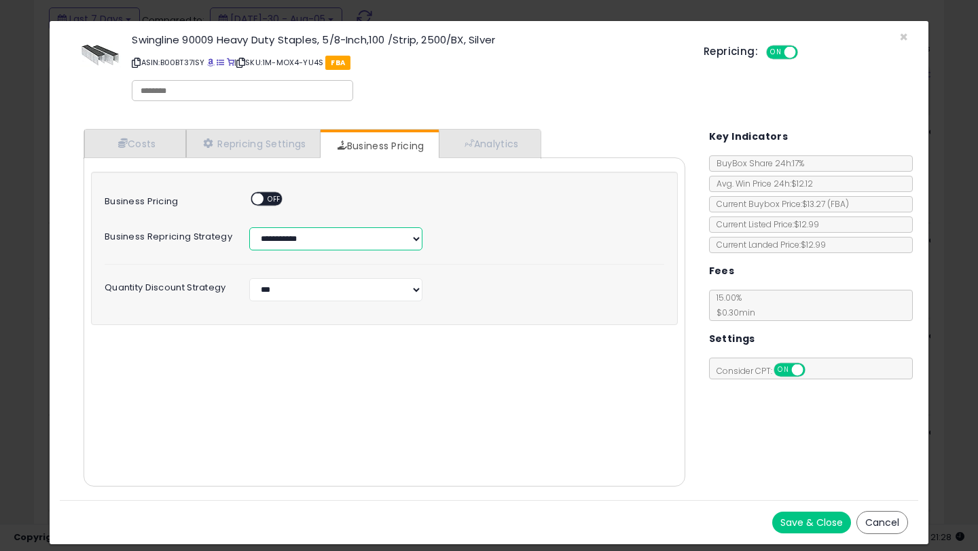 The image size is (978, 551). I want to click on button: Cancel, so click(882, 523).